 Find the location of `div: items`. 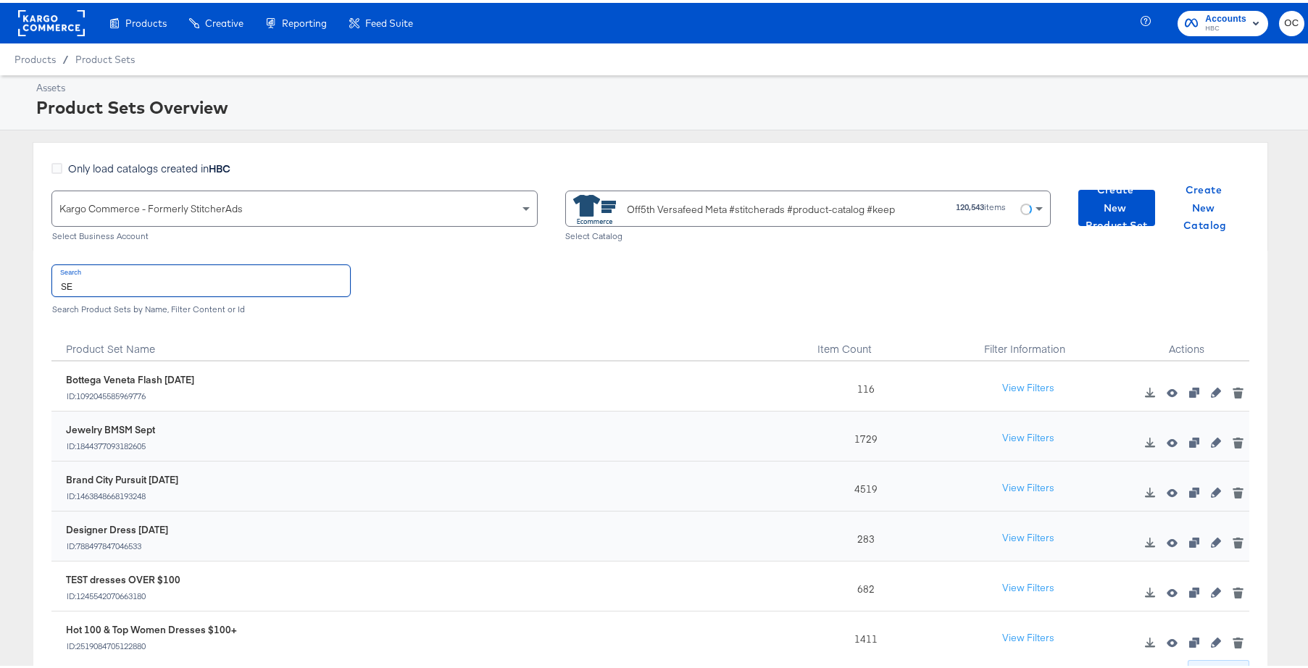

div: items is located at coordinates (968, 204).